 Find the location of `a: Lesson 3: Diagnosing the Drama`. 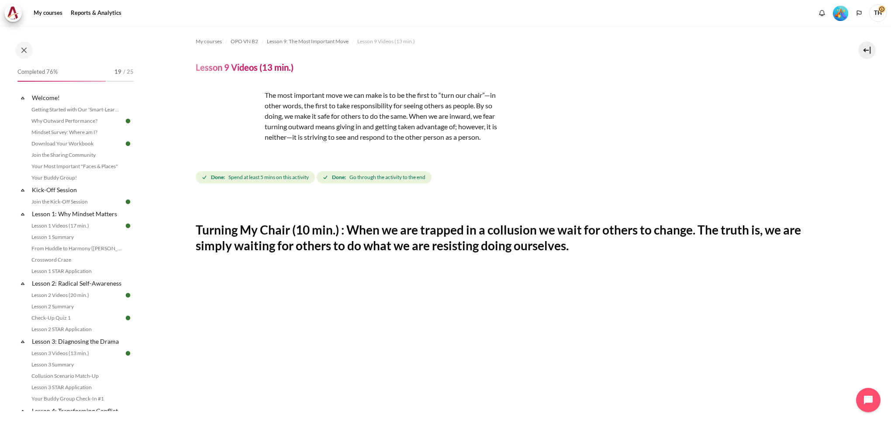

a: Lesson 3: Diagnosing the Drama is located at coordinates (77, 341).